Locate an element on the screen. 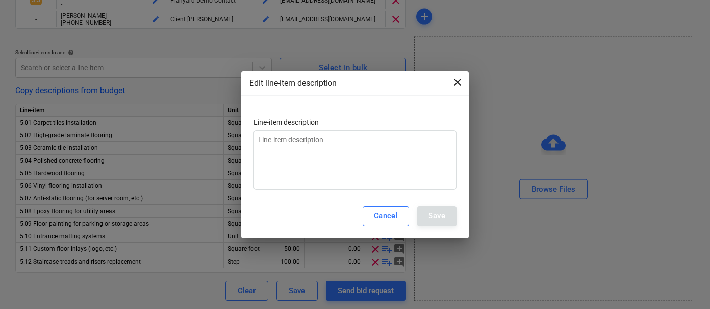 This screenshot has width=710, height=309. div: close is located at coordinates (458, 84).